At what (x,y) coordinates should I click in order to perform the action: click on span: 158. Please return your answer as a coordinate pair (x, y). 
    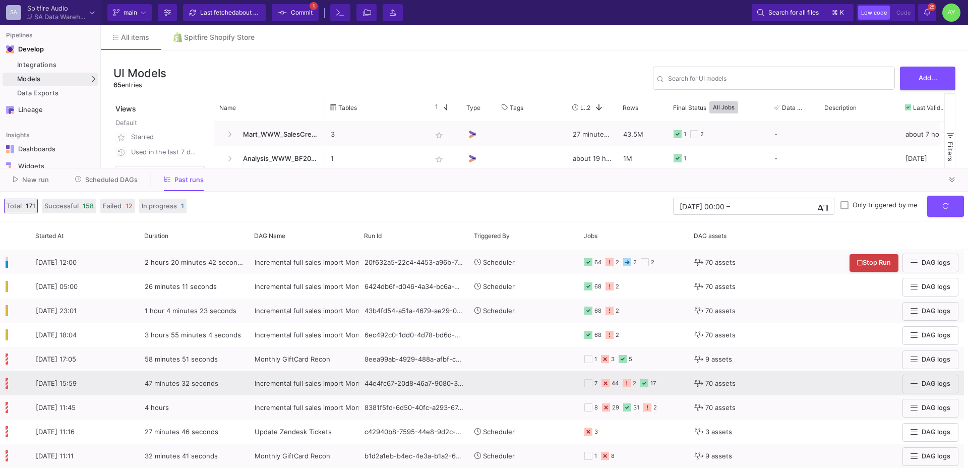
    Looking at the image, I should click on (88, 206).